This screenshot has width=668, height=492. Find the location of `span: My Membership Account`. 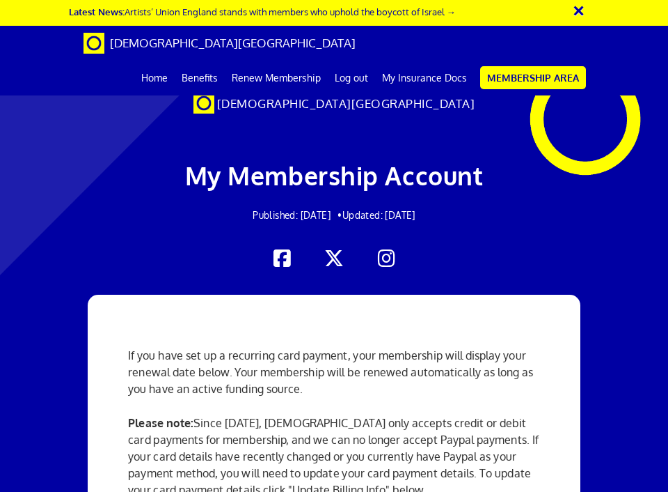

span: My Membership Account is located at coordinates (334, 175).